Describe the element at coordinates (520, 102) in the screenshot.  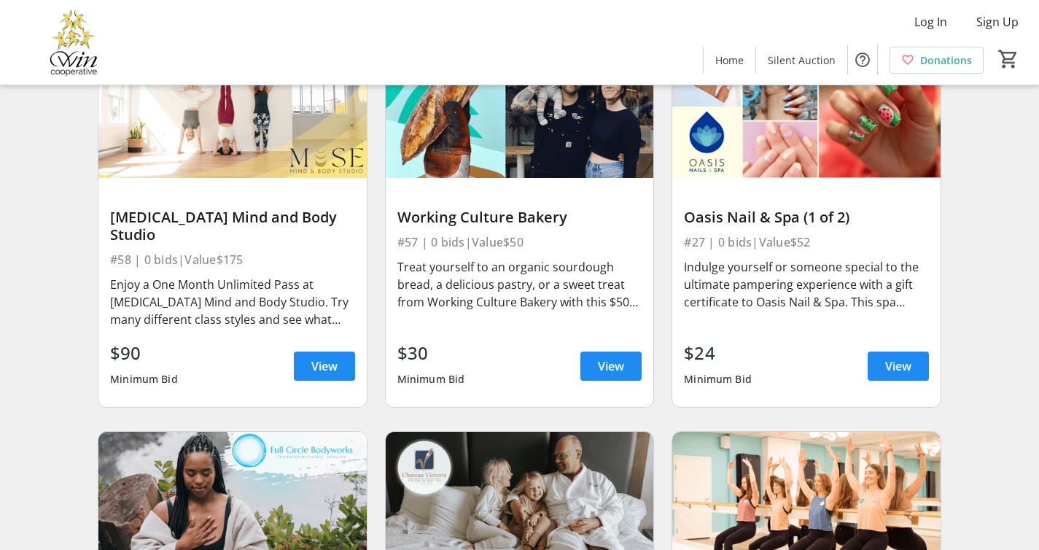
I see `img: Working Culture Bakery` at that location.